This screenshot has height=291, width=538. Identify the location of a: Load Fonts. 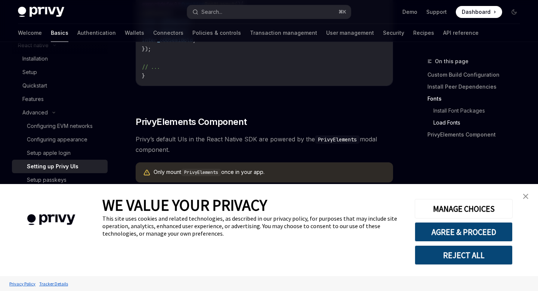
(477, 123).